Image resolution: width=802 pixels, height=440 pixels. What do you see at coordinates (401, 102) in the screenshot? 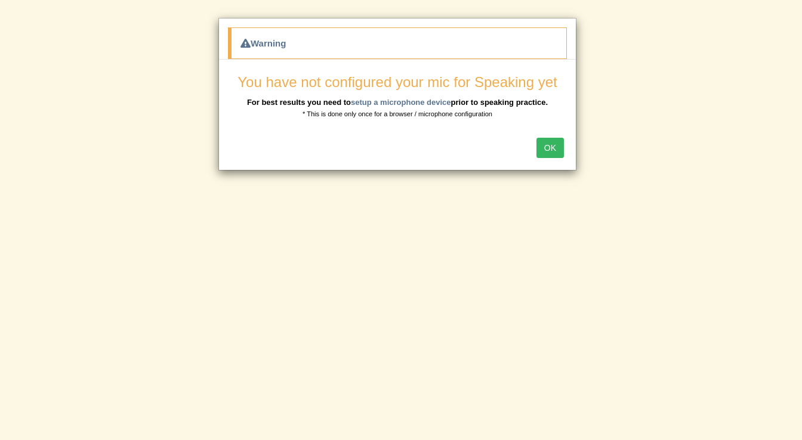
I see `a: setup a microphone device` at bounding box center [401, 102].